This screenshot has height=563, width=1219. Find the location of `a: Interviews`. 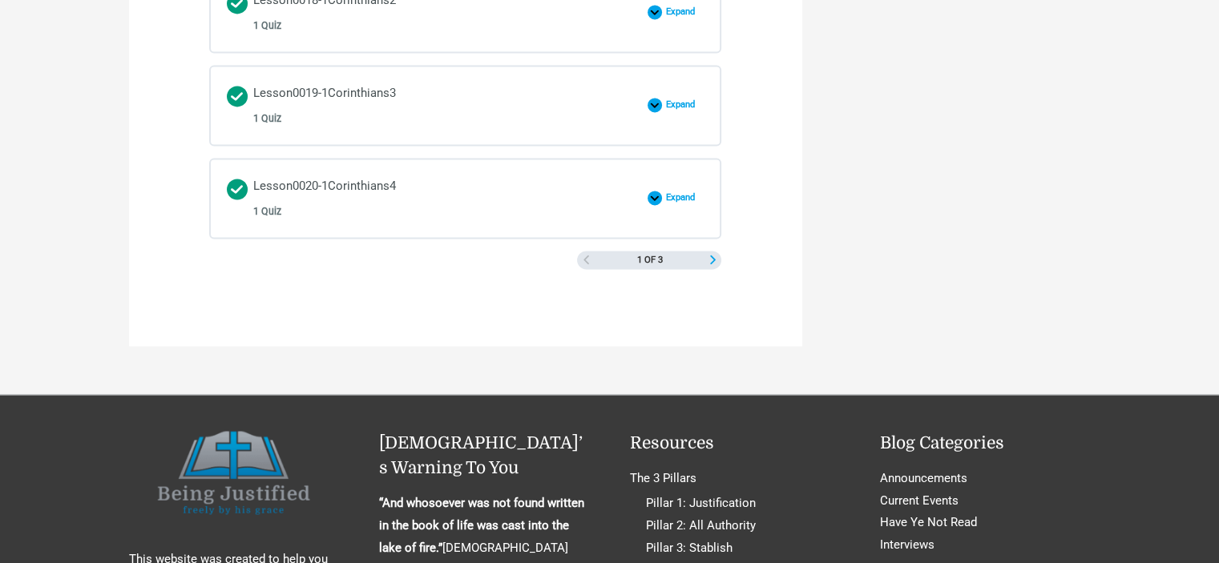

a: Interviews is located at coordinates (907, 545).